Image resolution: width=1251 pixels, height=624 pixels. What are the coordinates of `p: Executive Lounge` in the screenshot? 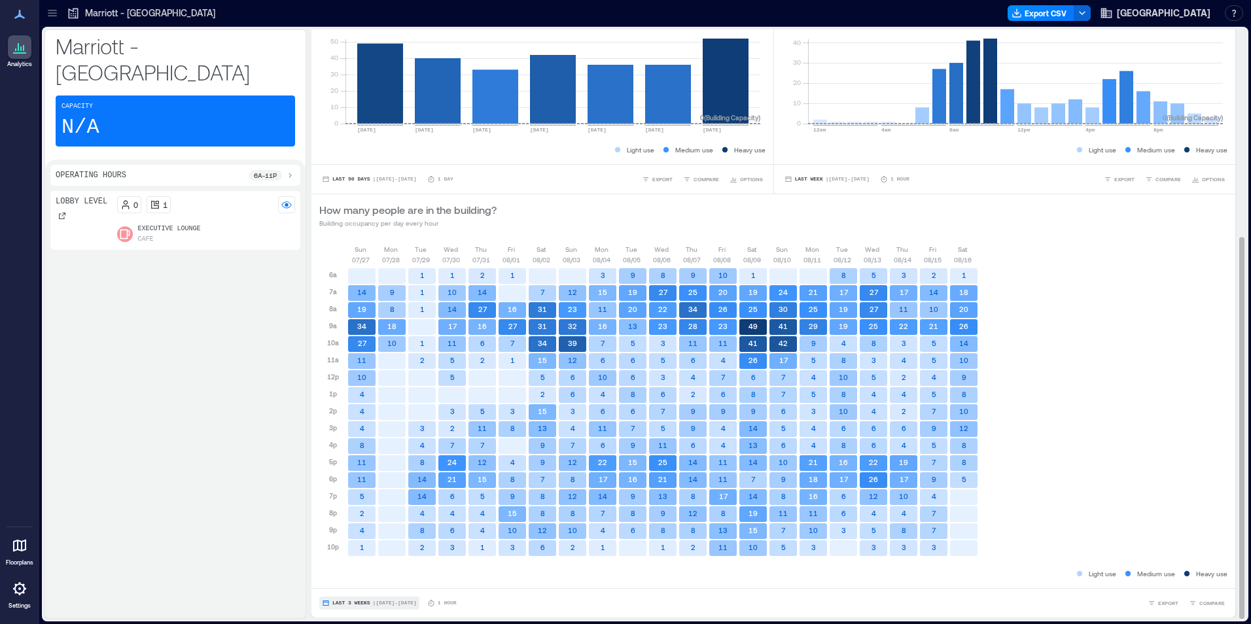 It's located at (169, 229).